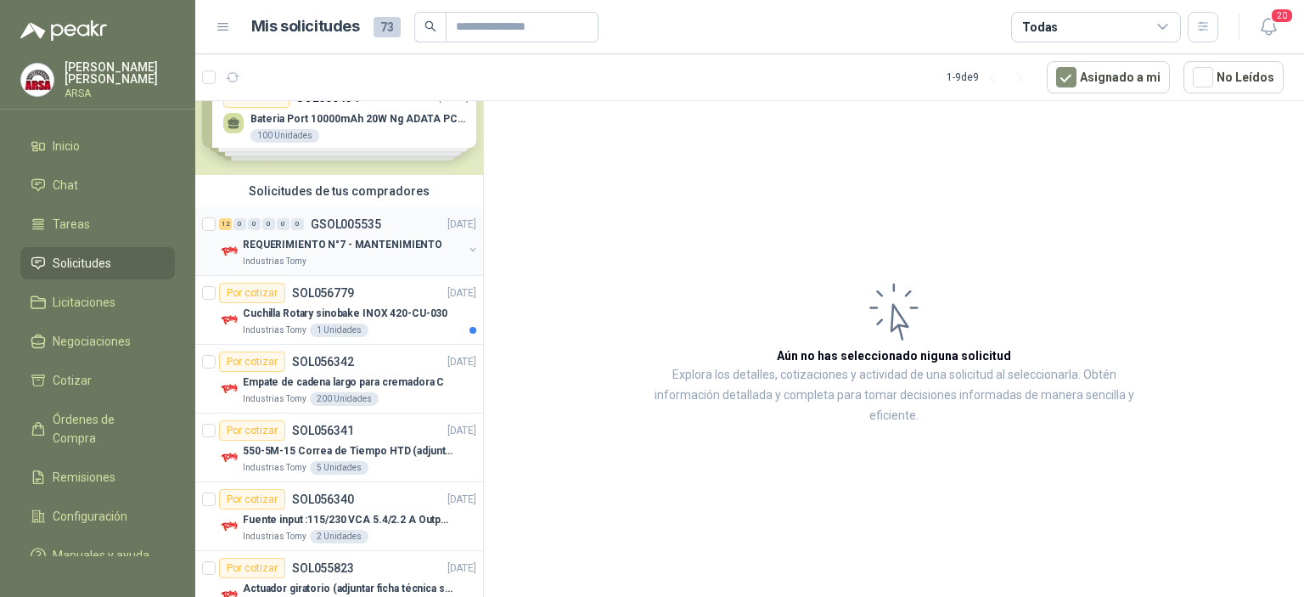  Describe the element at coordinates (65, 185) in the screenshot. I see `span: Chat` at that location.